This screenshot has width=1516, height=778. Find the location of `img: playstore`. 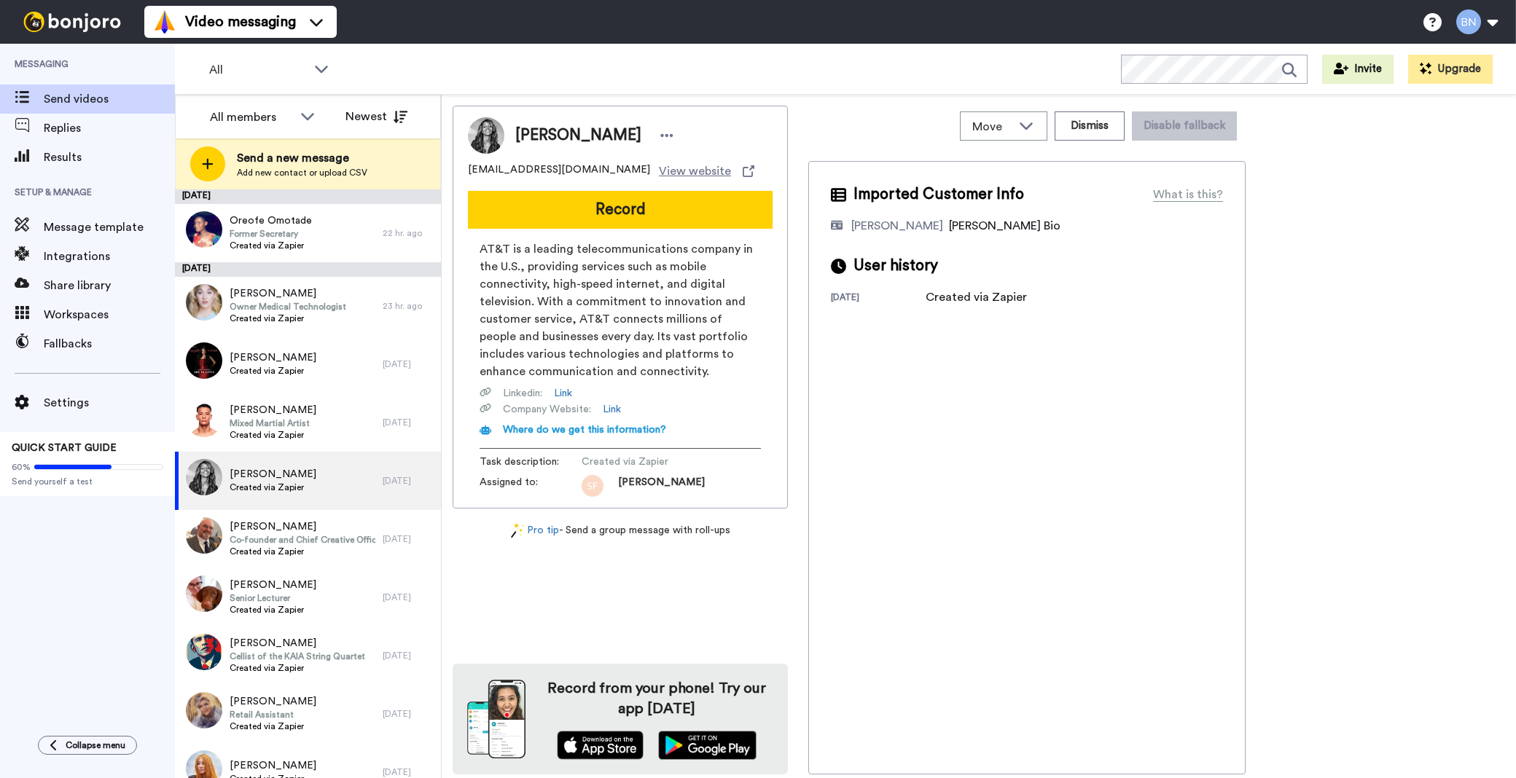

img: playstore is located at coordinates (707, 746).